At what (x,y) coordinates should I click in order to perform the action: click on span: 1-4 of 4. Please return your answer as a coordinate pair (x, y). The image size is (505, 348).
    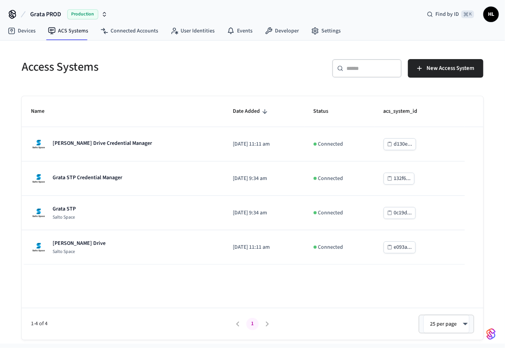
    Looking at the image, I should click on (131, 324).